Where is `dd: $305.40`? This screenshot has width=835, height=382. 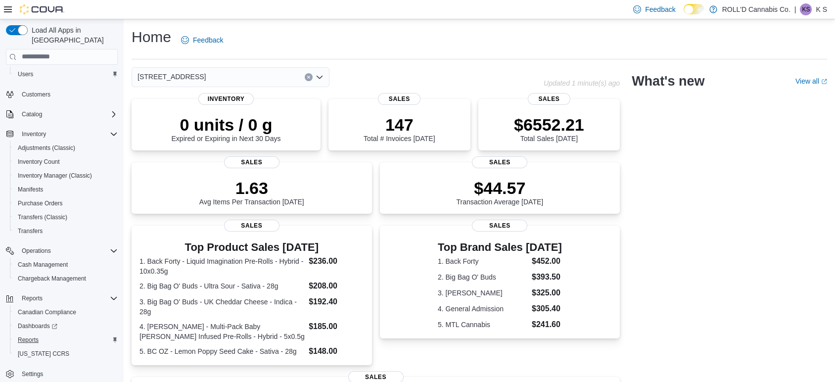
dd: $305.40 is located at coordinates (547, 309).